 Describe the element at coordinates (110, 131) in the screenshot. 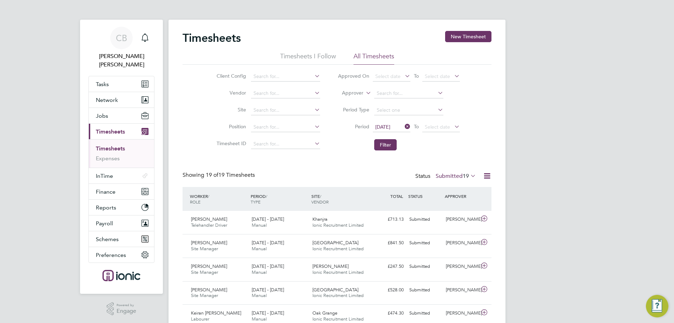

I see `span: Timesheets` at that location.